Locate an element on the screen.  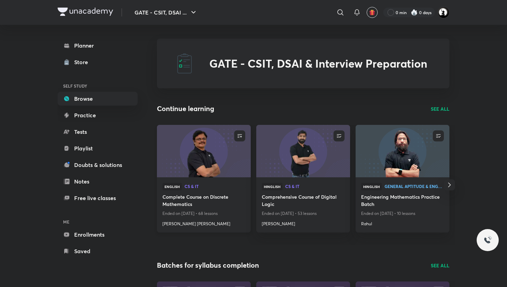
a: Free live classes is located at coordinates (98, 198).